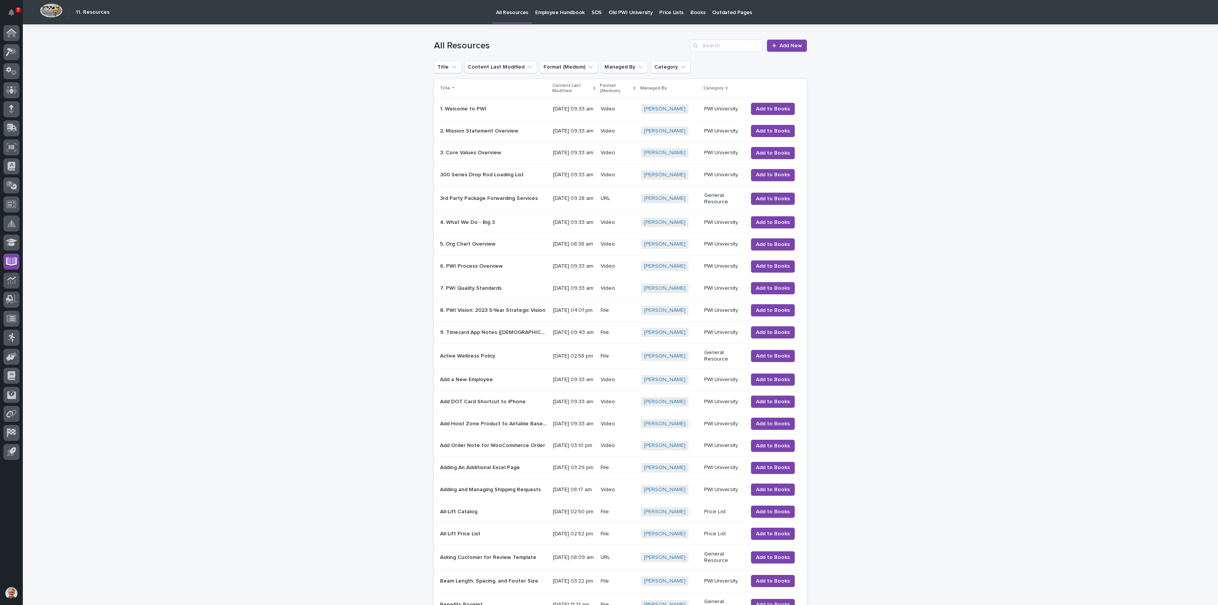  What do you see at coordinates (493, 310) in the screenshot?
I see `p: 8. PWI Vision: 2023 5-Year Strategic Vision` at bounding box center [493, 310].